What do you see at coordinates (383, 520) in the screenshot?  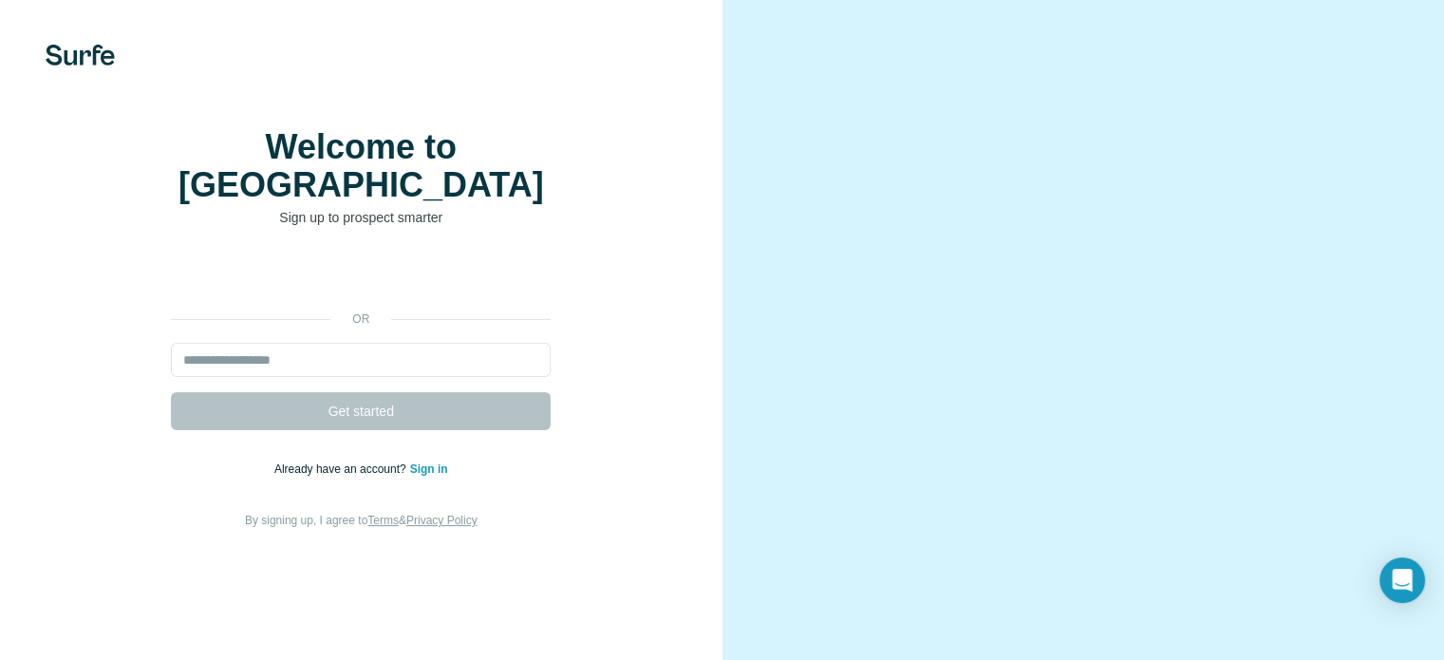 I see `a: Terms` at bounding box center [383, 520].